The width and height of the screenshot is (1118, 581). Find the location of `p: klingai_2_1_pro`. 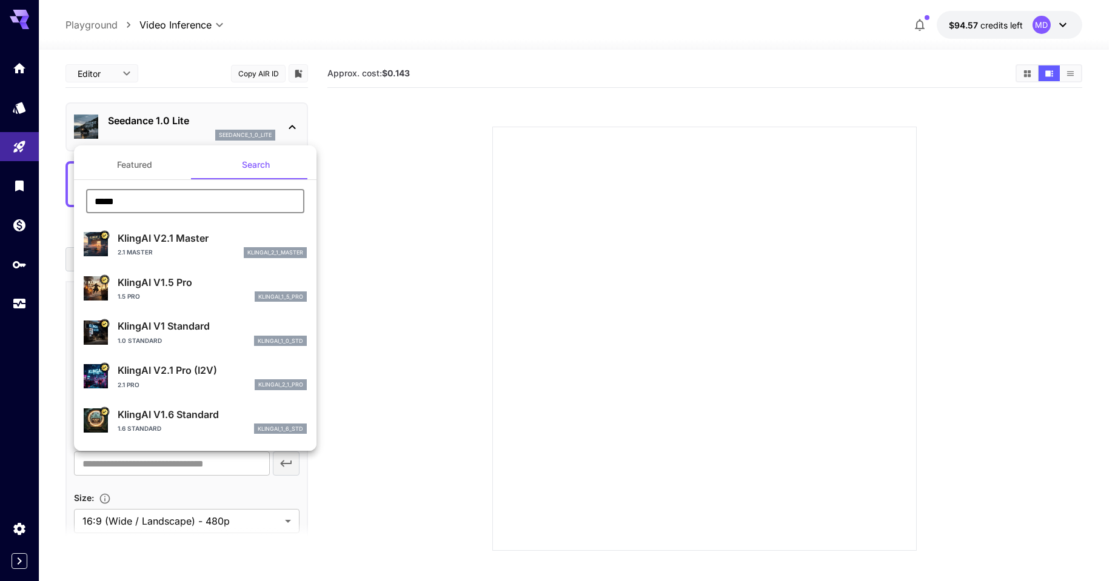

p: klingai_2_1_pro is located at coordinates (281, 385).